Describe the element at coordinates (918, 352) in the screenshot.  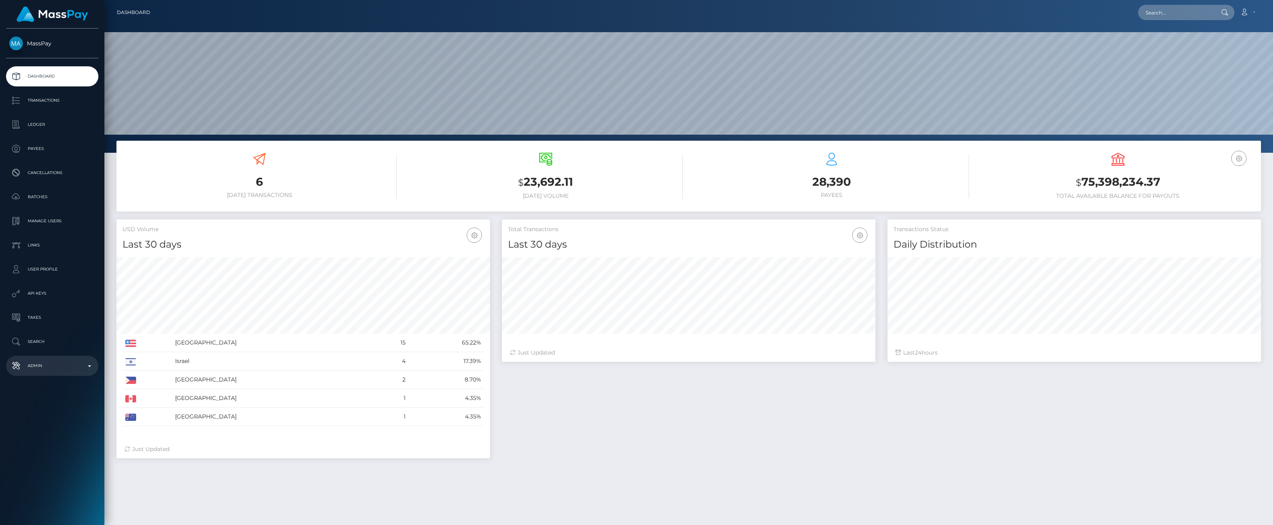
I see `span: 24` at that location.